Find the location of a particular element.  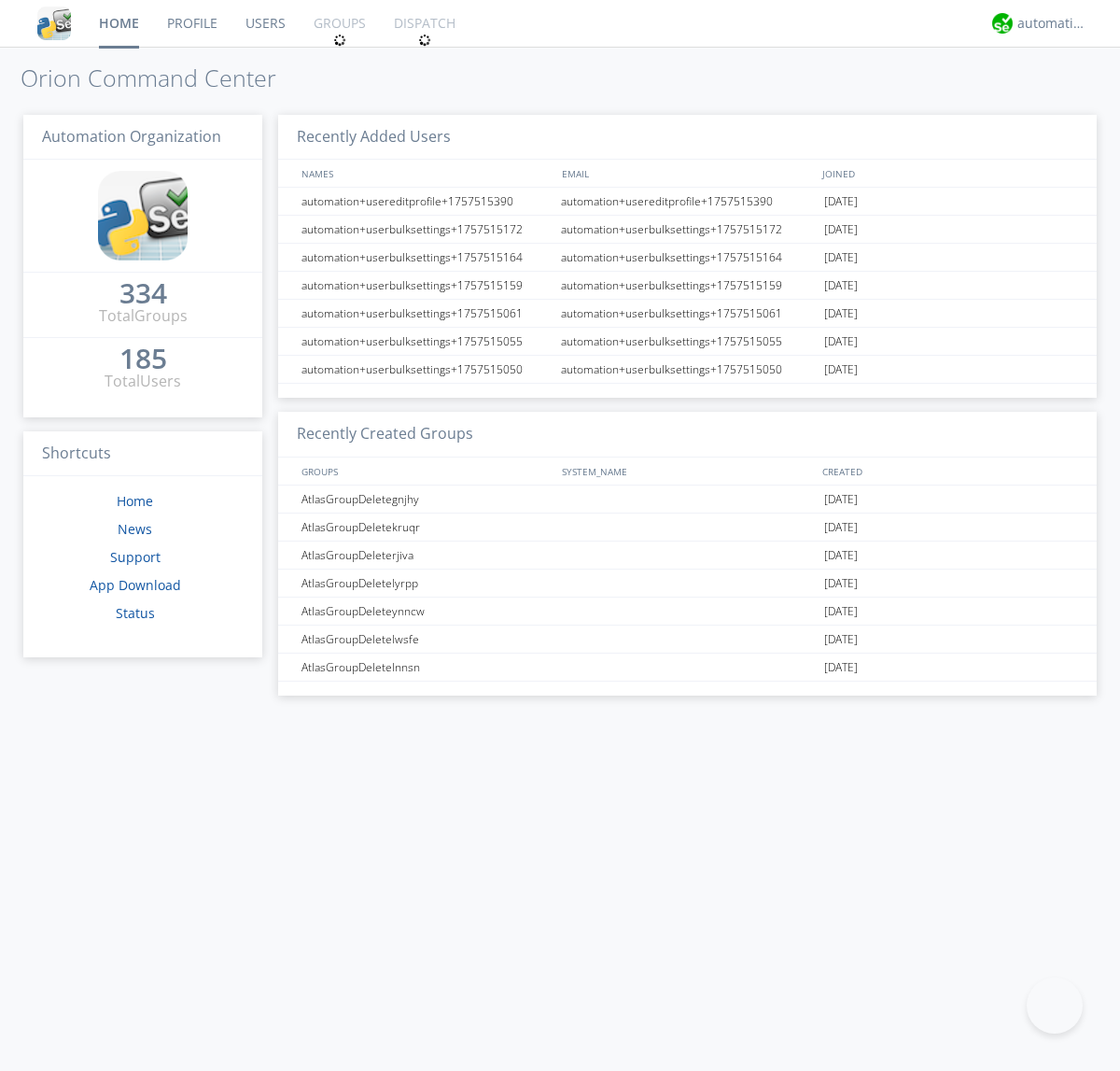

a: 185 is located at coordinates (143, 360).